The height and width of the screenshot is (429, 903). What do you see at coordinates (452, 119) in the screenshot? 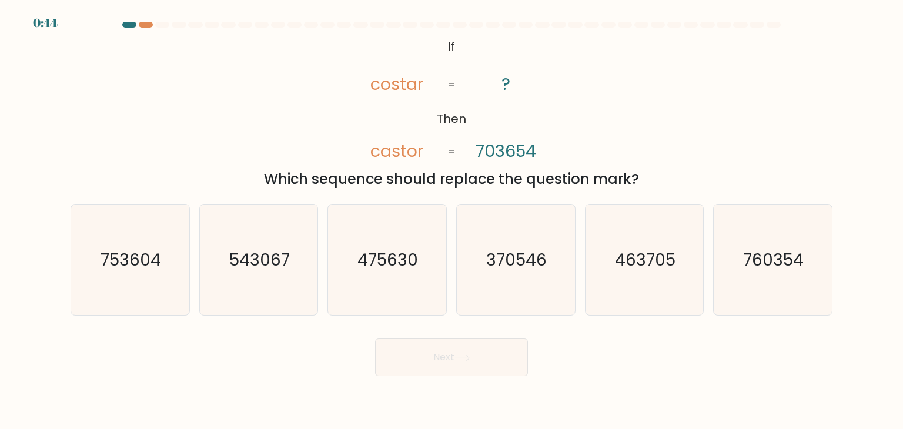
I see `tspan: Then` at bounding box center [452, 119].